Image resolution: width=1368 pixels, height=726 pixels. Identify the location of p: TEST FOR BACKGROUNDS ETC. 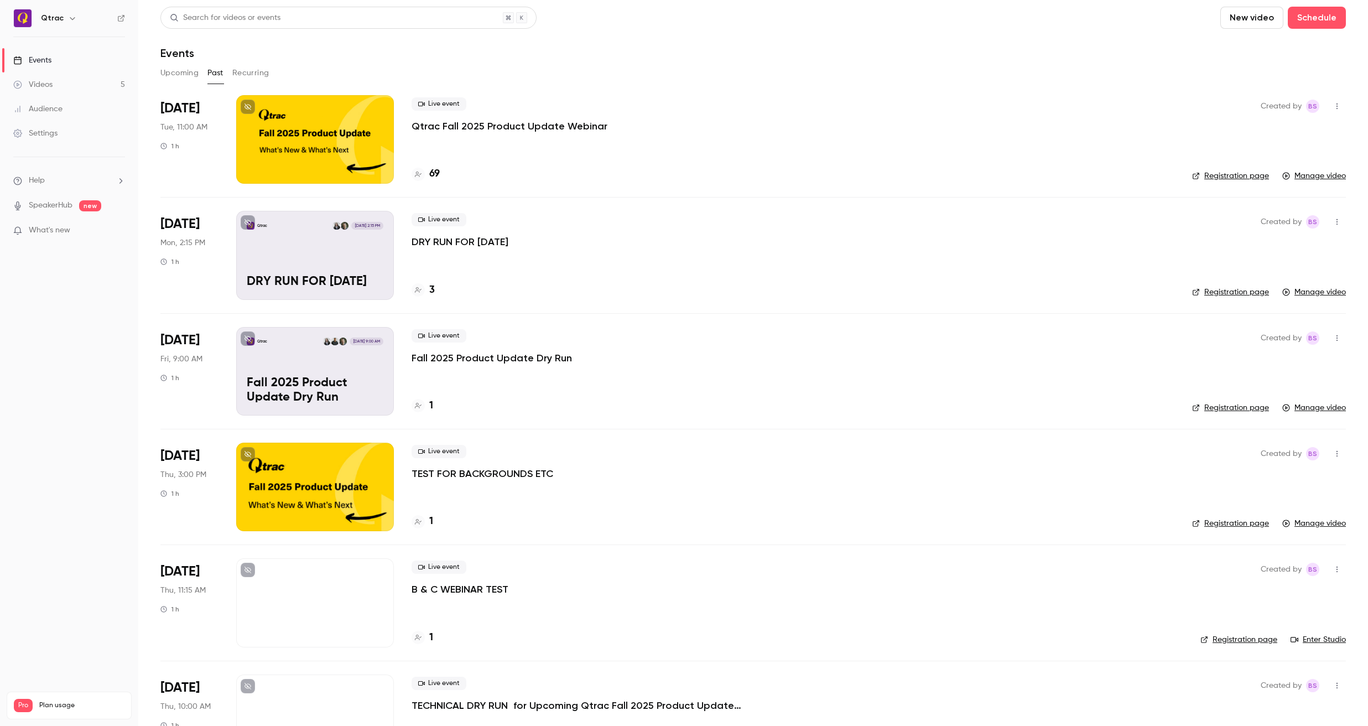
(482, 473).